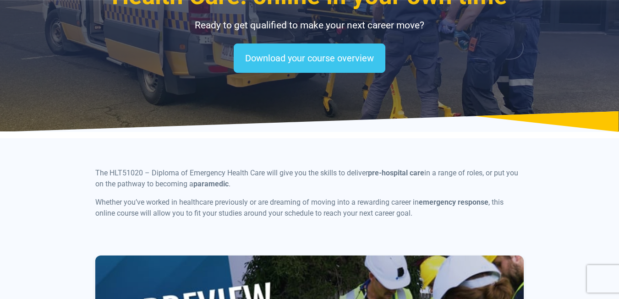 Image resolution: width=619 pixels, height=299 pixels. I want to click on p: Ready to get qualified to make your next career move?, so click(310, 26).